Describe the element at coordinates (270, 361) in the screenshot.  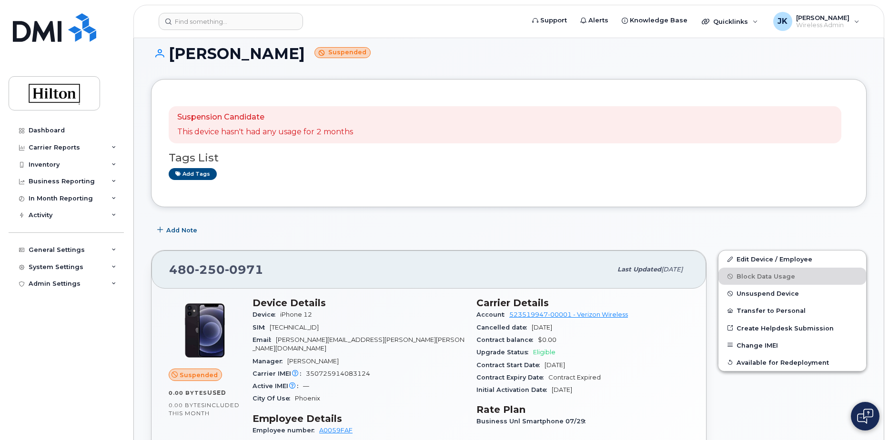
I see `span: Manager` at that location.